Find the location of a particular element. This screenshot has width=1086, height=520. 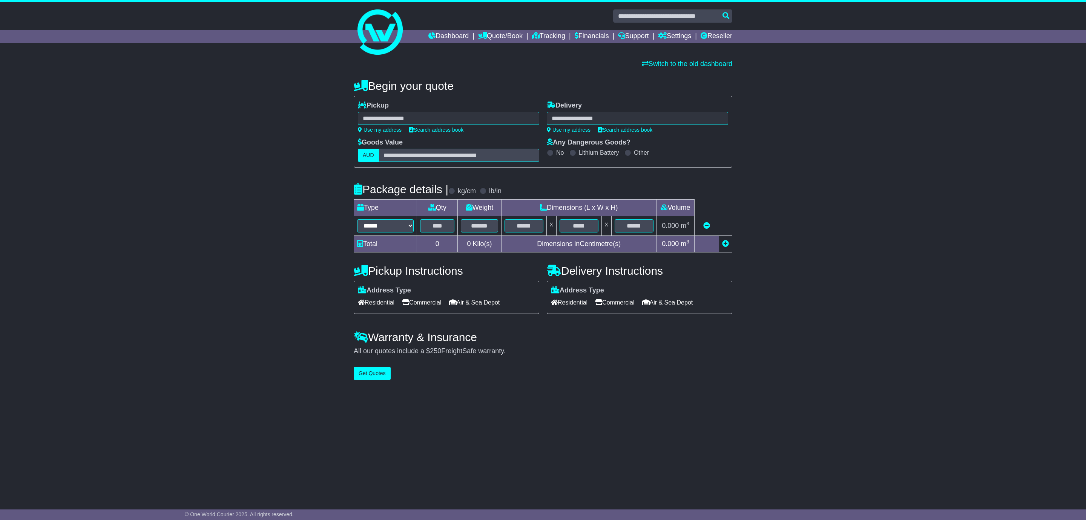

h4: Warranty & Insurance is located at coordinates (543, 337).